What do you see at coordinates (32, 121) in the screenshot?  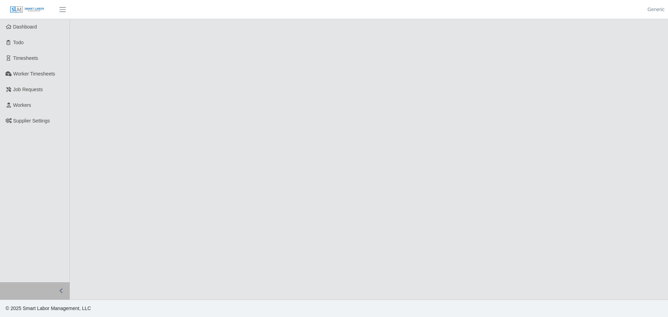 I see `span: Supplier Settings` at bounding box center [32, 121].